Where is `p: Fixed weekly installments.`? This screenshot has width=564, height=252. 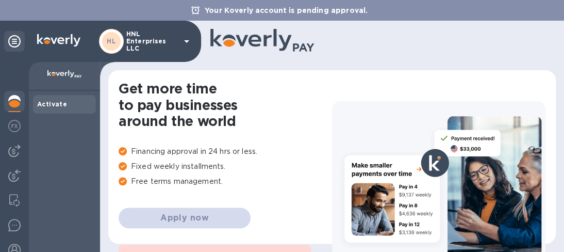 p: Fixed weekly installments. is located at coordinates (225, 166).